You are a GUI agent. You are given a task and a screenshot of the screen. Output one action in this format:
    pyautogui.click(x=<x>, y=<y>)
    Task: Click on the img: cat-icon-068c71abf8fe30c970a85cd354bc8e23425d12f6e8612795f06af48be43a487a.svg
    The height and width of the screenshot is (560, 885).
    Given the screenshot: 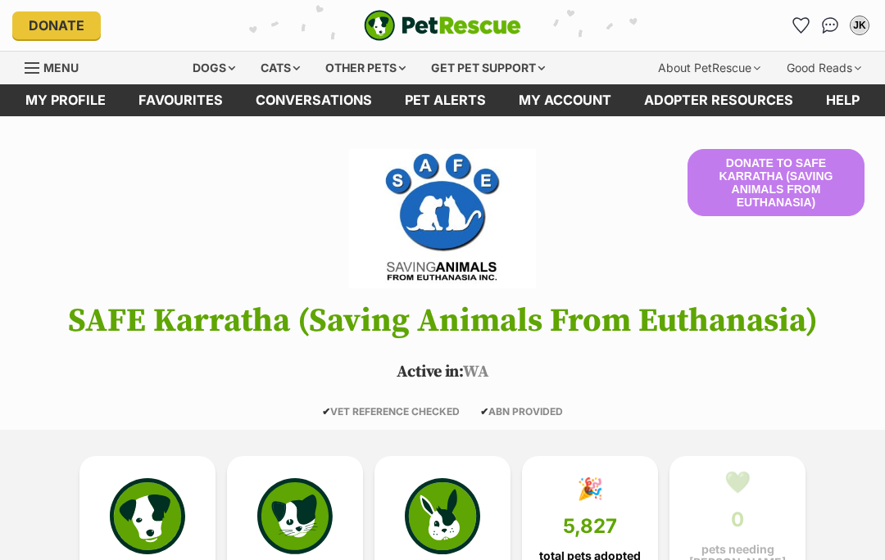 What is the action you would take?
    pyautogui.click(x=295, y=516)
    